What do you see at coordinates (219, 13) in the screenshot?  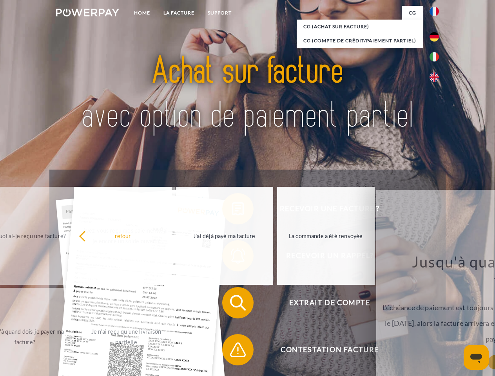 I see `a: Support` at bounding box center [219, 13].